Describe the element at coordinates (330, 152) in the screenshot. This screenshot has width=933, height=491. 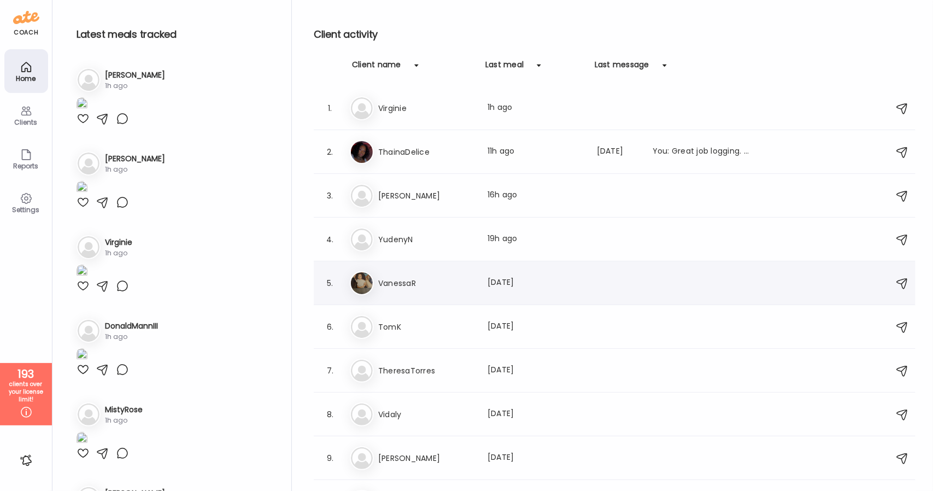
I see `div: 2.` at that location.